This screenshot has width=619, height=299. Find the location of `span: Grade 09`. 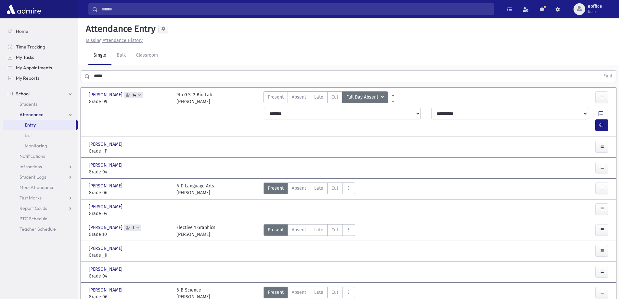

span: Grade 09 is located at coordinates (129, 101).